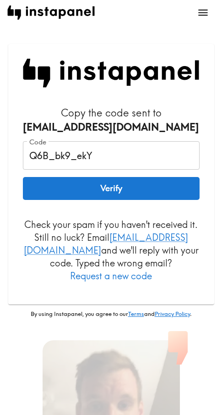 The width and height of the screenshot is (222, 415). I want to click on img: Instapanel, so click(111, 73).